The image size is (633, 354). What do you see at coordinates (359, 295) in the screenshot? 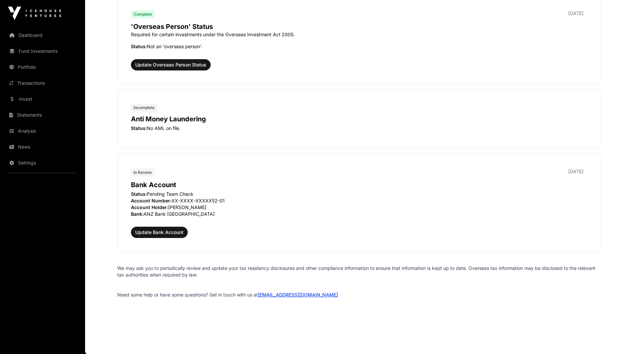
I see `p: Need some help or have some questions? Get in touch with us at` at bounding box center [359, 295].